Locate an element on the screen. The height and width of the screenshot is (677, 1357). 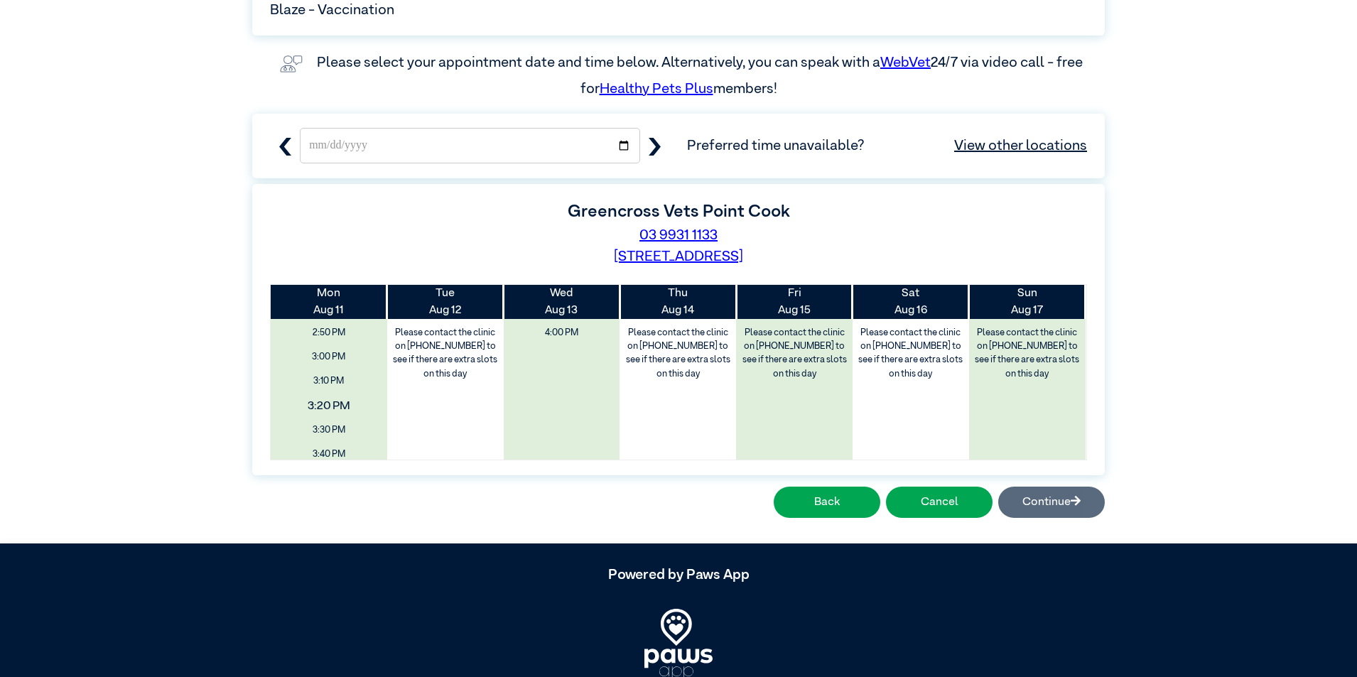
a: 03 9931 1133 is located at coordinates (678, 235).